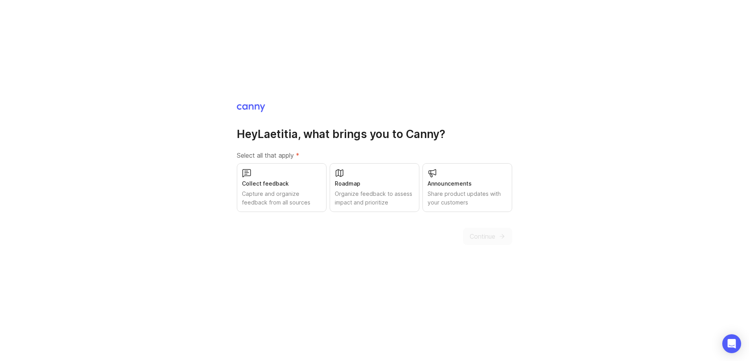 The image size is (749, 361). Describe the element at coordinates (282, 188) in the screenshot. I see `button: Collect feedbackCapture and organize feedback from all sources` at that location.